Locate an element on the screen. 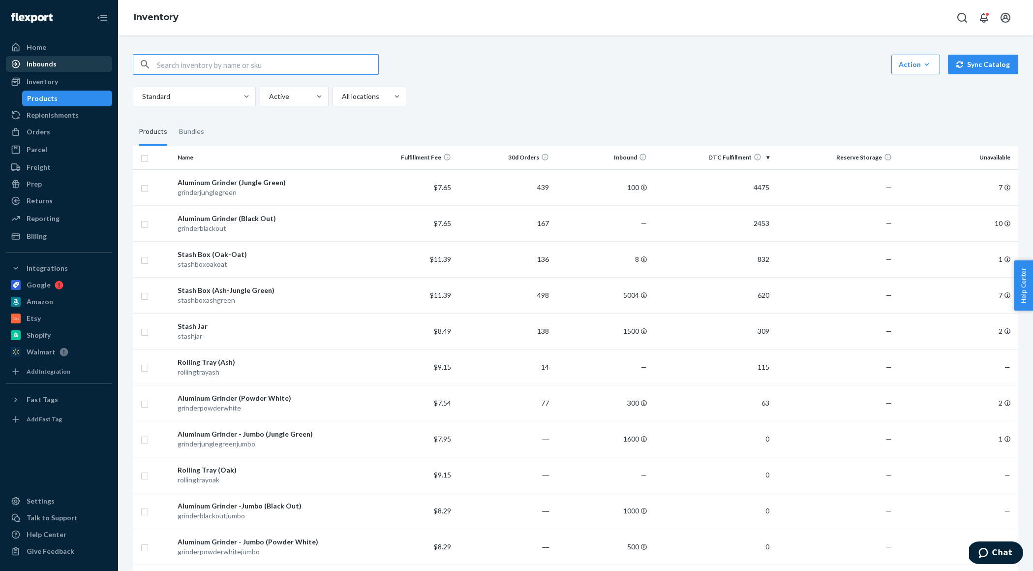 This screenshot has height=571, width=1033. th: Unavailable is located at coordinates (957, 157).